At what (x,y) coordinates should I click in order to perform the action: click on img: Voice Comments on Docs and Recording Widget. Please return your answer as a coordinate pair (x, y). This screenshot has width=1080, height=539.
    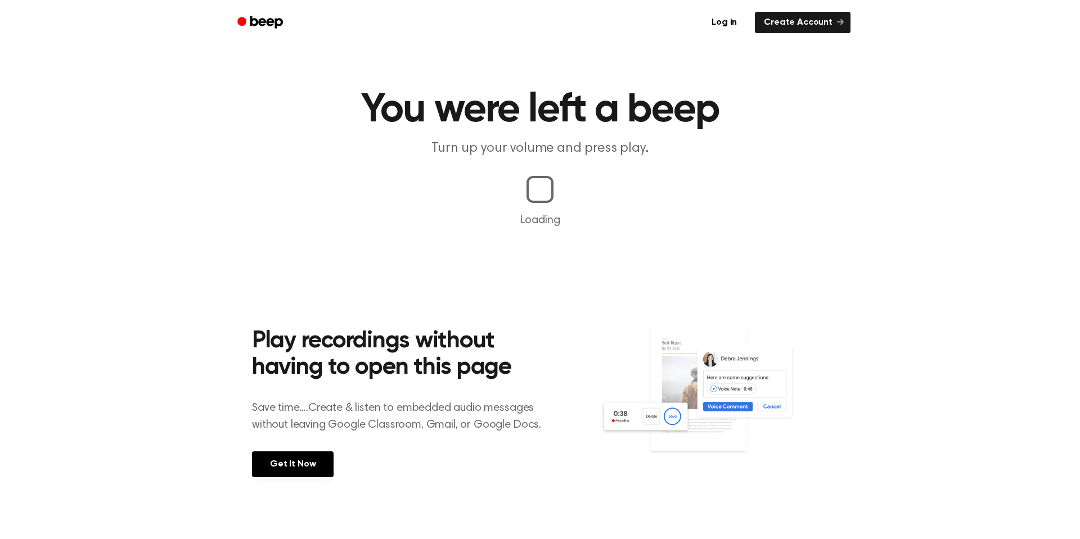
    Looking at the image, I should click on (714, 401).